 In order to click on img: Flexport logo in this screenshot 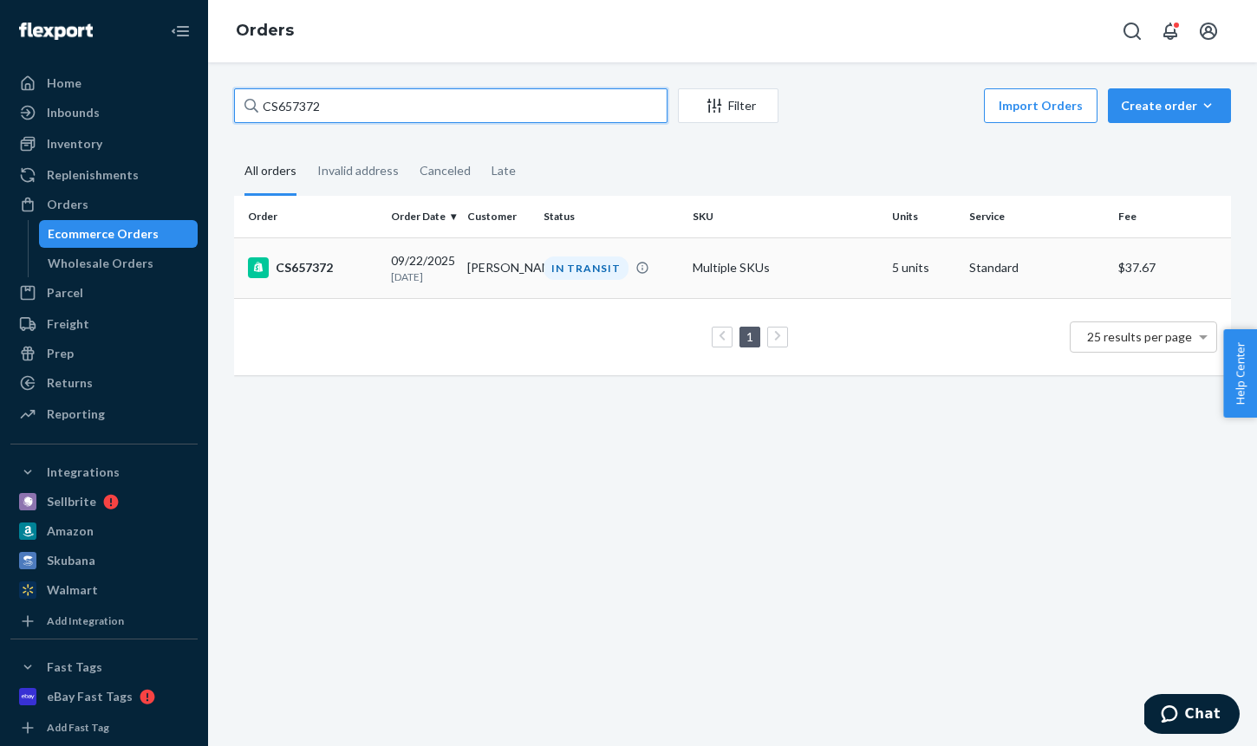, I will do `click(55, 31)`.